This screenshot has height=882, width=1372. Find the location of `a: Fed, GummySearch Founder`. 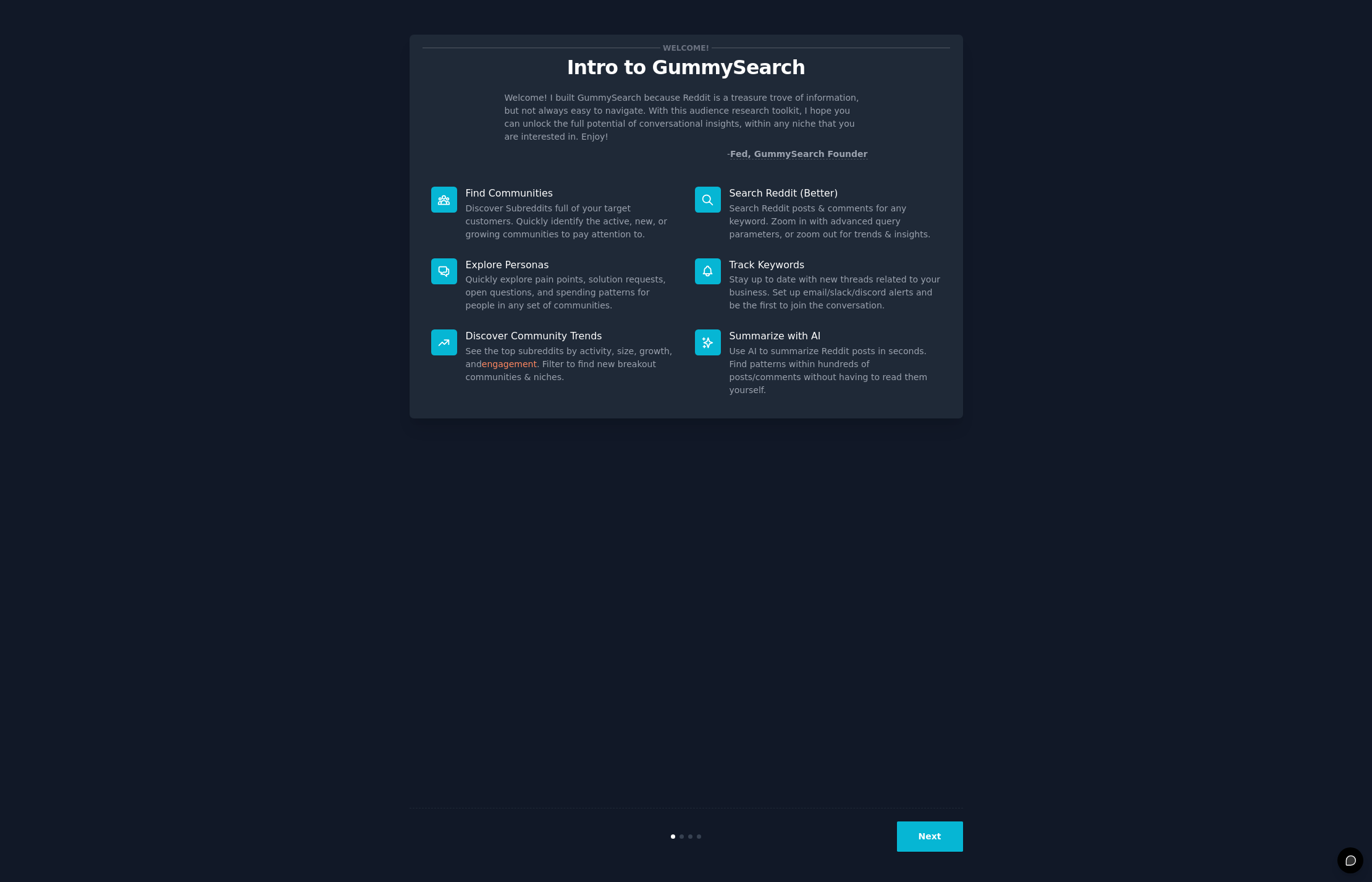

a: Fed, GummySearch Founder is located at coordinates (798, 154).